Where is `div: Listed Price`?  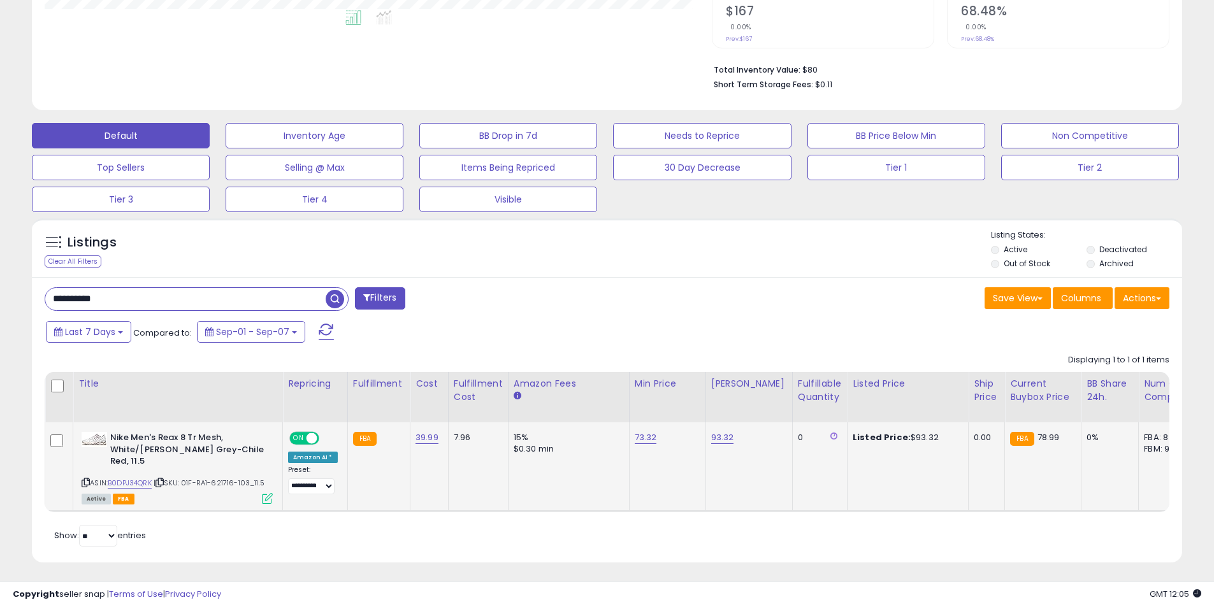 div: Listed Price is located at coordinates (907, 384).